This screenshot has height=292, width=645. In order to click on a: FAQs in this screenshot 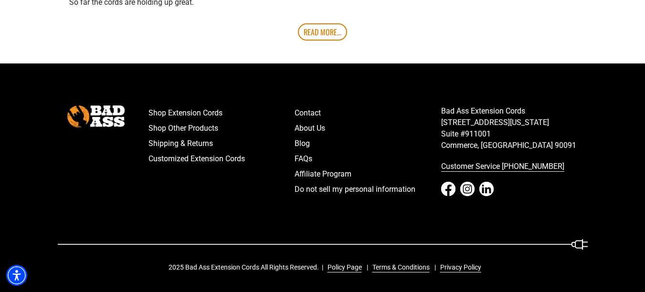, I will do `click(368, 159)`.